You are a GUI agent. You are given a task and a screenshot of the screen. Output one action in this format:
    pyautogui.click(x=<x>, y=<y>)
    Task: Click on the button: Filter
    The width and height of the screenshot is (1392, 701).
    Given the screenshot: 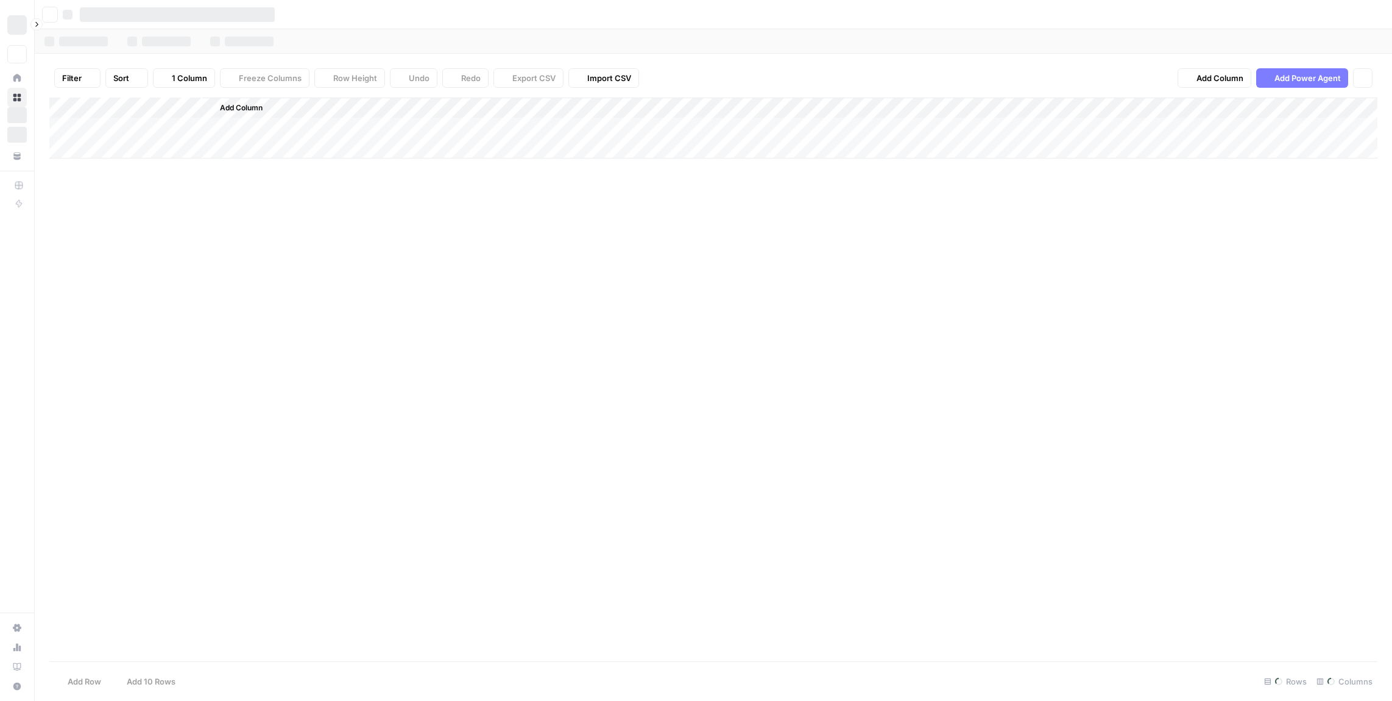 What is the action you would take?
    pyautogui.click(x=77, y=78)
    